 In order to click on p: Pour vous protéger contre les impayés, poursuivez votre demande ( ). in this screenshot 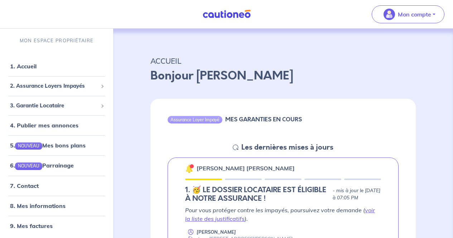, I will do `click(283, 214)`.